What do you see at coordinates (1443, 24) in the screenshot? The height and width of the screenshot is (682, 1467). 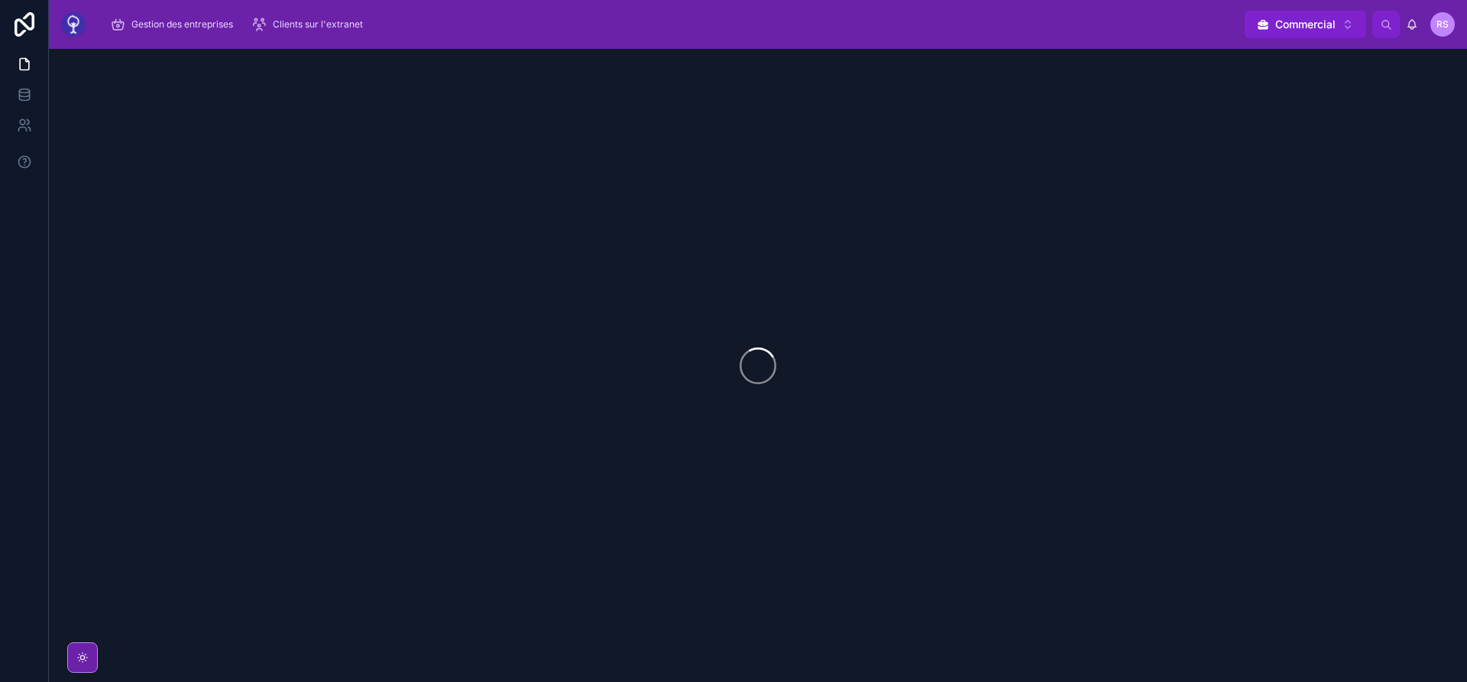 I see `span: RS` at bounding box center [1443, 24].